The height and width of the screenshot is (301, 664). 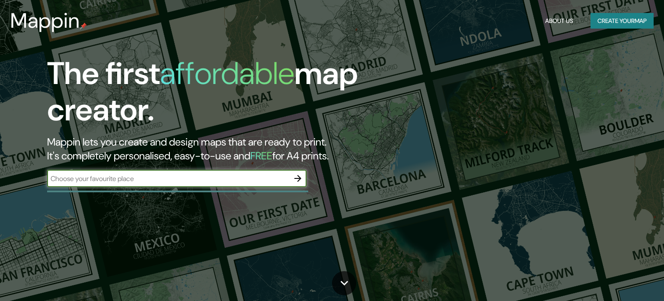 I want to click on h3: Mappin, so click(x=45, y=21).